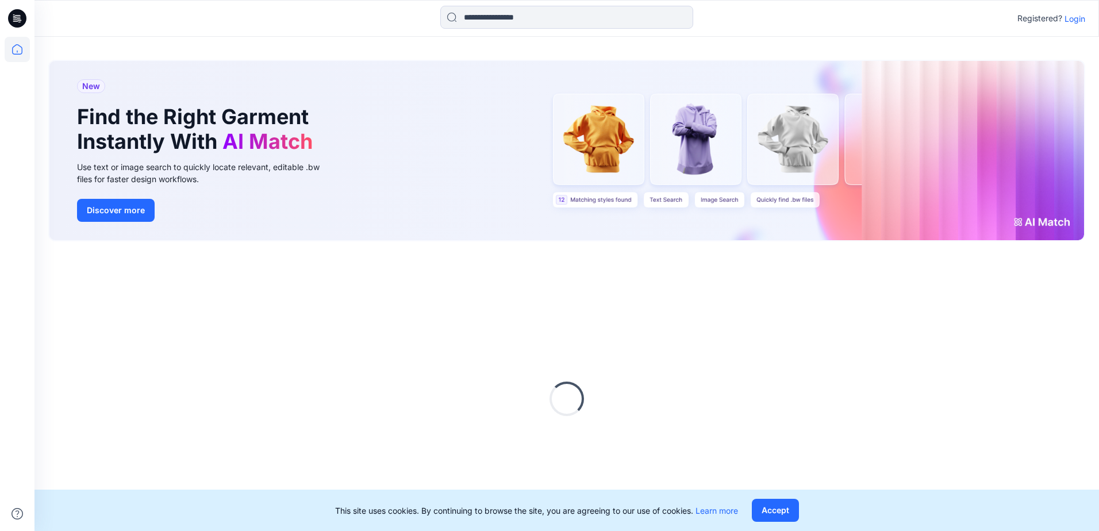 The width and height of the screenshot is (1099, 531). I want to click on button: Accept, so click(775, 510).